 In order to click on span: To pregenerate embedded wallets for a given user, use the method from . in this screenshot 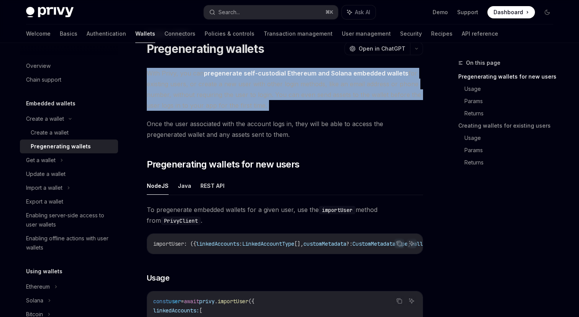, I will do `click(285, 215)`.